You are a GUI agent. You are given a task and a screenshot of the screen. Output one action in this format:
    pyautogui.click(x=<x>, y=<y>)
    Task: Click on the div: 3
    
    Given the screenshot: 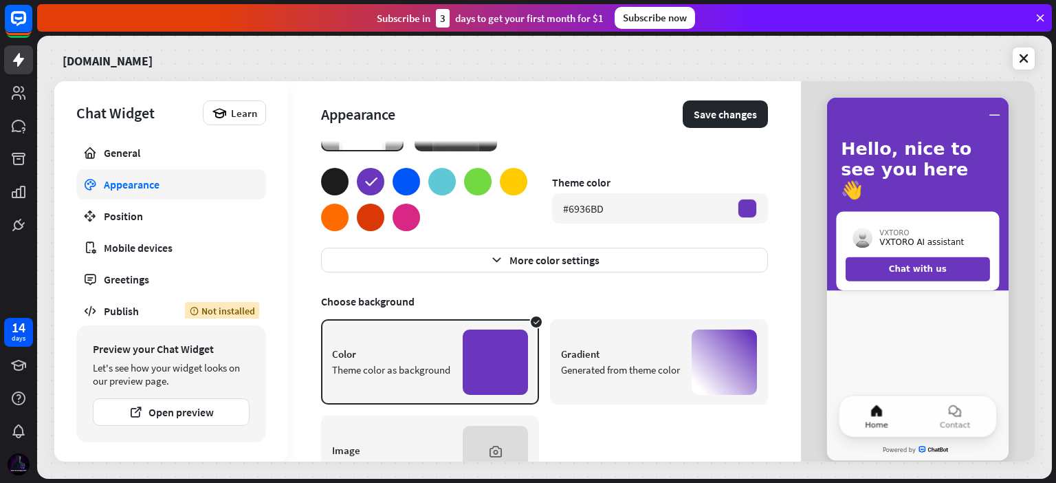 What is the action you would take?
    pyautogui.click(x=443, y=18)
    